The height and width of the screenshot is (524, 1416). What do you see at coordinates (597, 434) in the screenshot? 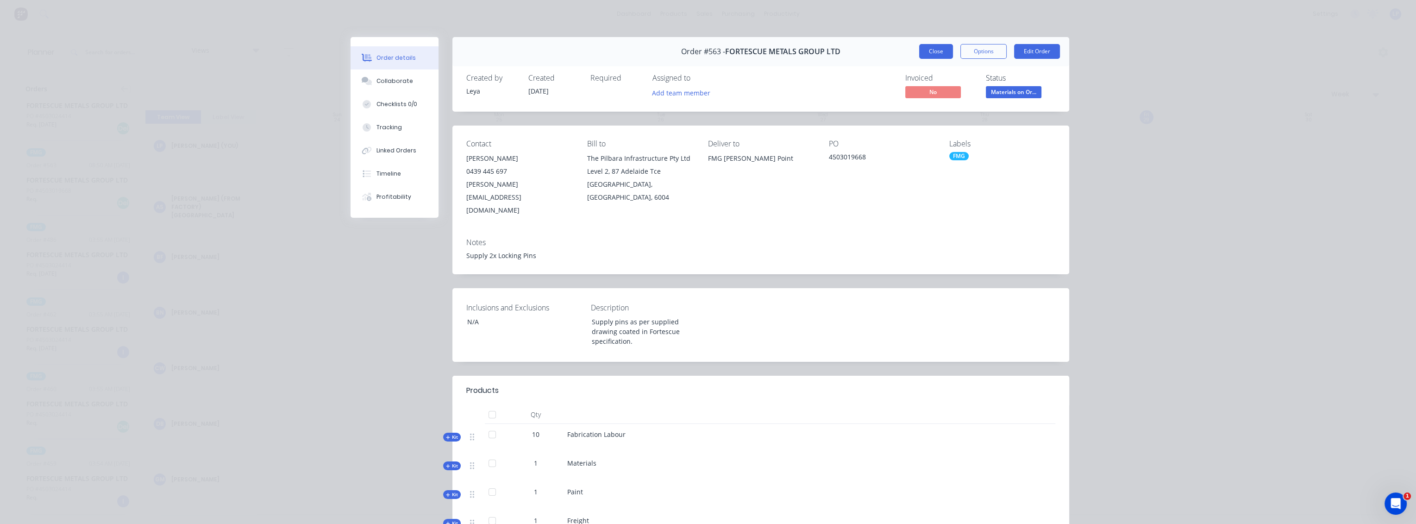
I see `span: Fabrication Labour` at bounding box center [597, 434].